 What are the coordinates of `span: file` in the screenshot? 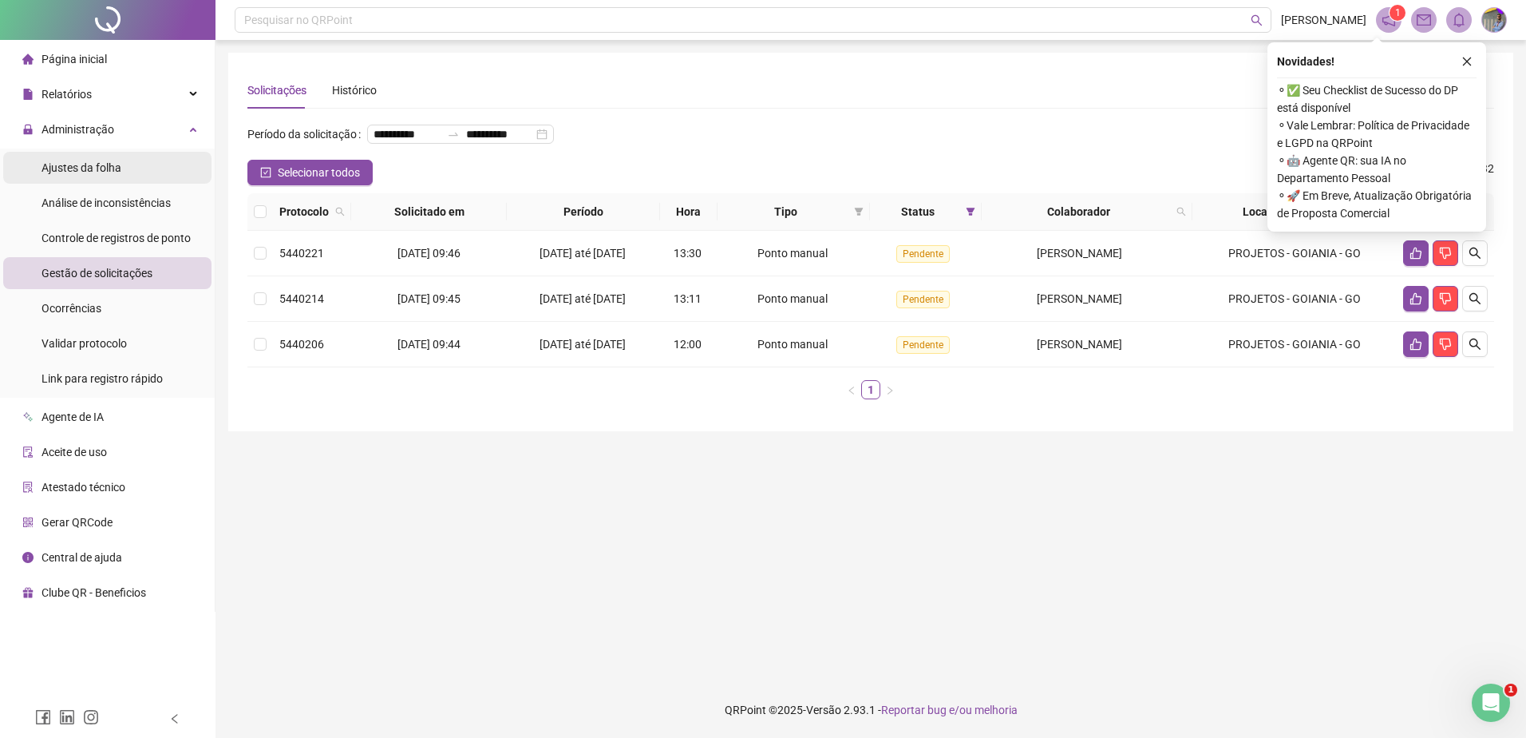 It's located at (28, 94).